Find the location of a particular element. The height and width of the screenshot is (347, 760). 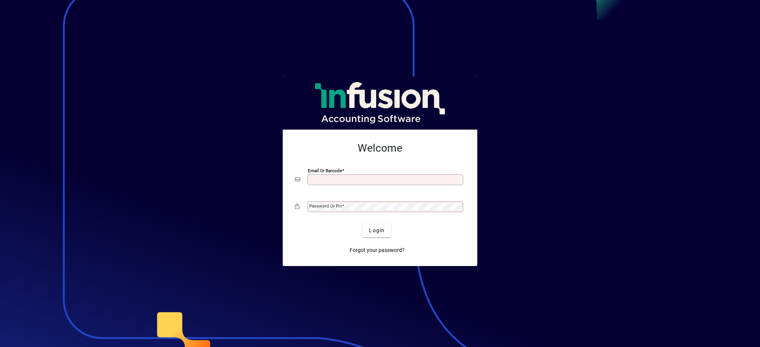

mat-label: Password or Pin is located at coordinates (326, 206).